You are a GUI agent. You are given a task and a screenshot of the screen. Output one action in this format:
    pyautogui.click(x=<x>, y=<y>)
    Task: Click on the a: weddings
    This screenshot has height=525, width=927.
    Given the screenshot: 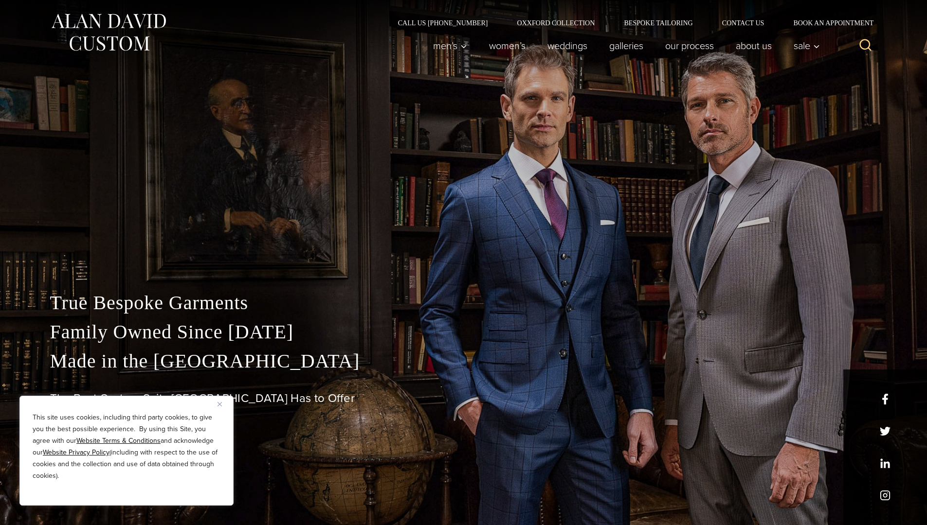 What is the action you would take?
    pyautogui.click(x=567, y=46)
    